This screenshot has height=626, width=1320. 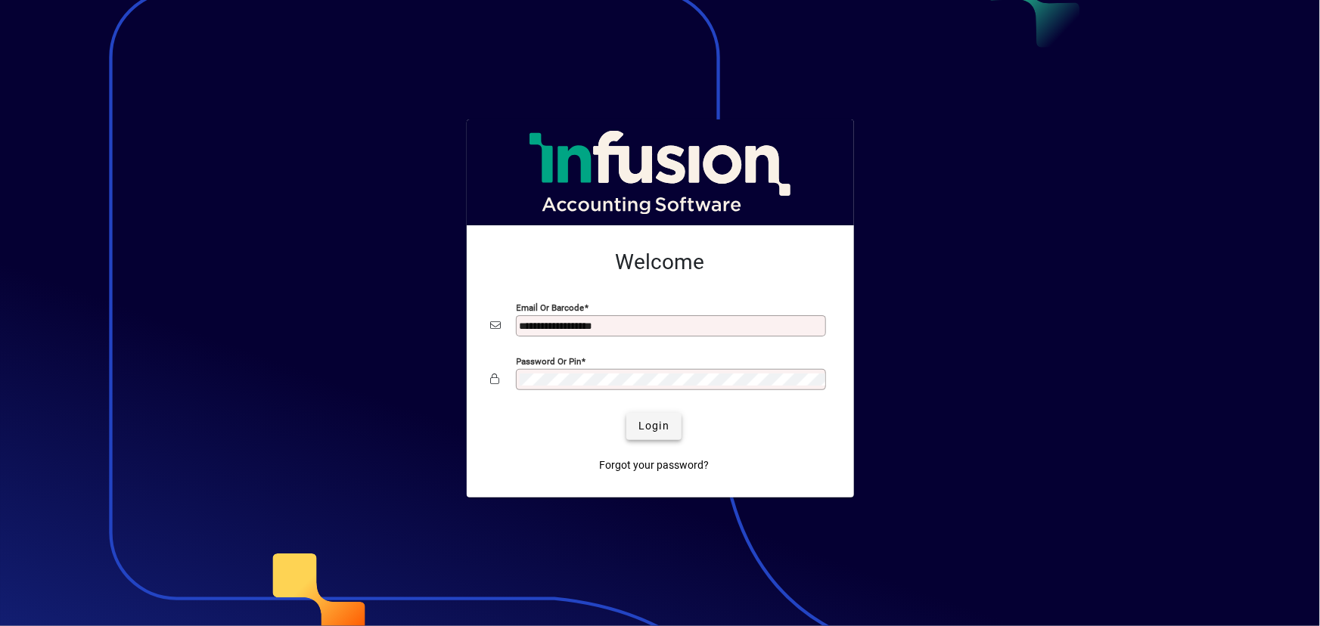 What do you see at coordinates (549, 361) in the screenshot?
I see `mat-label: Password or Pin` at bounding box center [549, 361].